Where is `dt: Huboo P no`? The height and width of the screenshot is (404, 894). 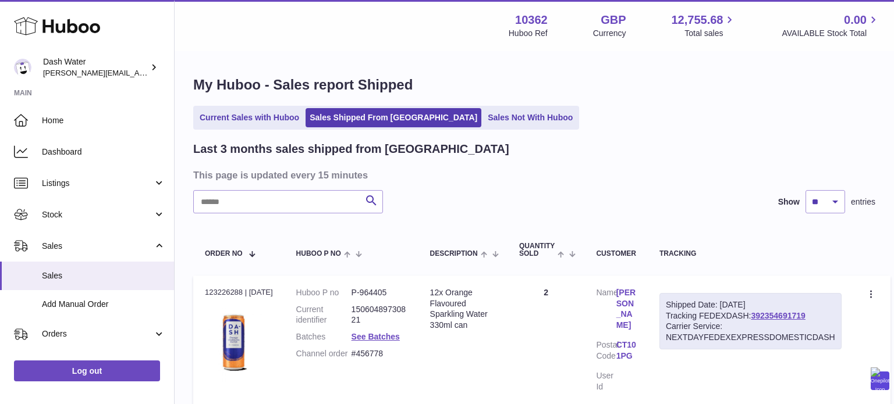
dt: Huboo P no is located at coordinates (324, 293).